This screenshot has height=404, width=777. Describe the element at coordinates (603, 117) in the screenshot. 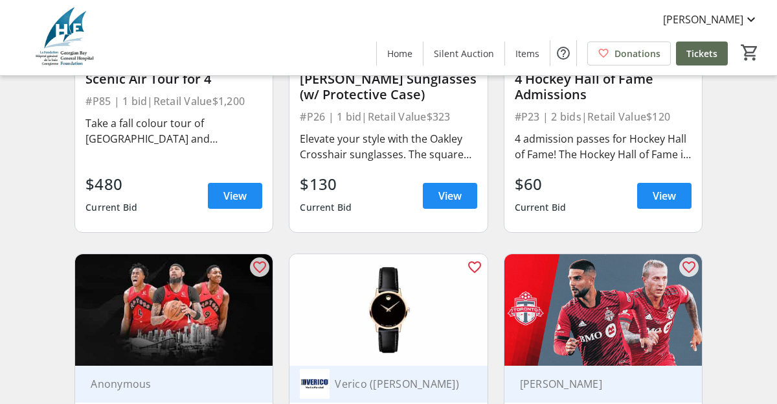

I see `div: #P23 | 2 bids | Retail Value $120` at that location.